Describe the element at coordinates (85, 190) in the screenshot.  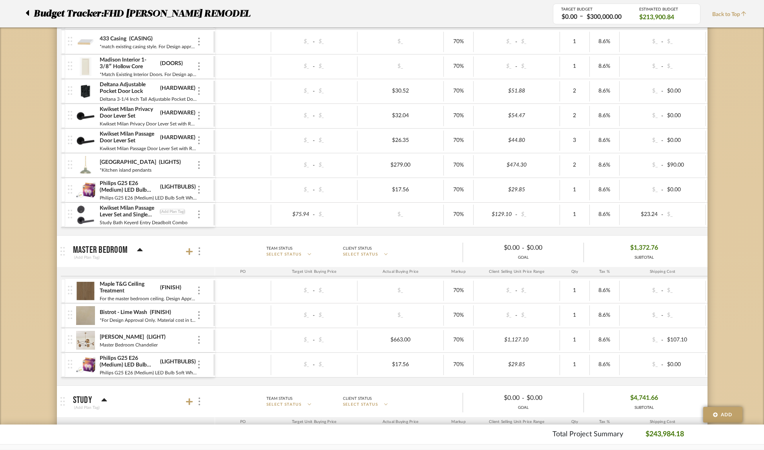
I see `img: 67d1ff31-d34d-452a-85b7-14a1d4ec4e75_50x50.jpg` at that location.